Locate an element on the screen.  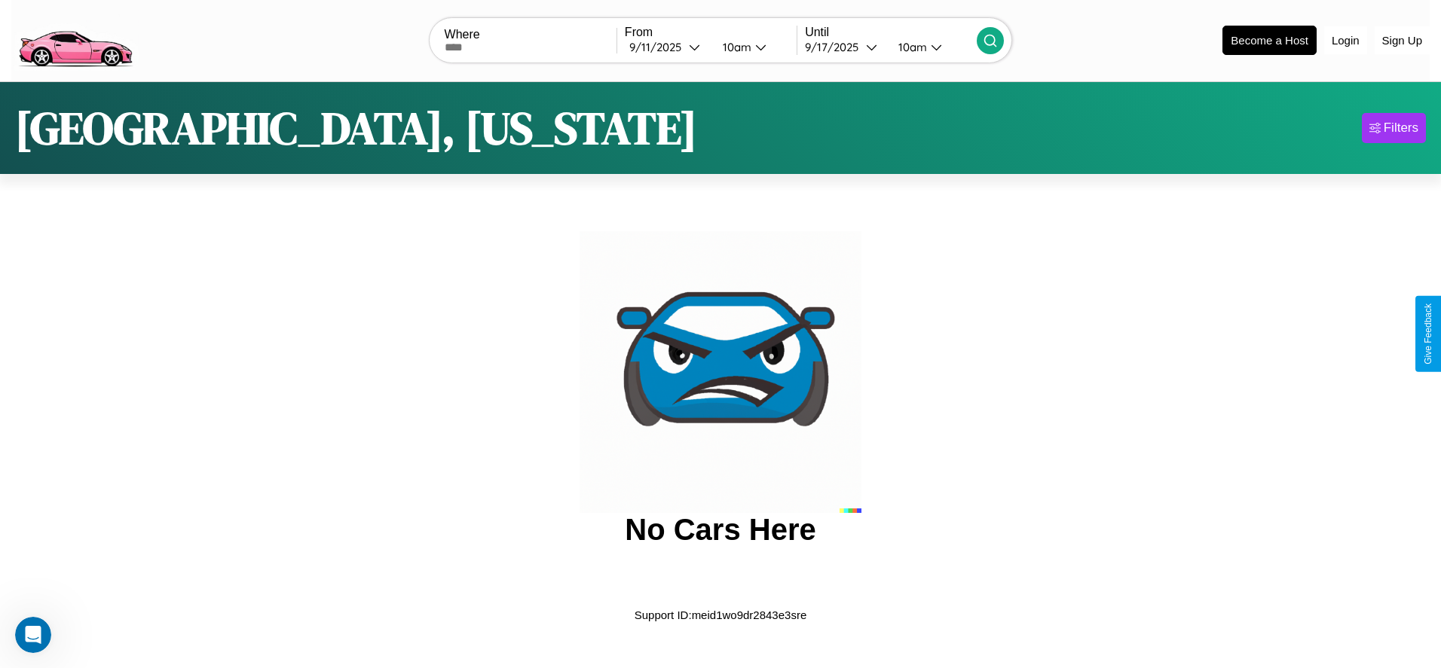
button: 9/11/2025 is located at coordinates (668, 47).